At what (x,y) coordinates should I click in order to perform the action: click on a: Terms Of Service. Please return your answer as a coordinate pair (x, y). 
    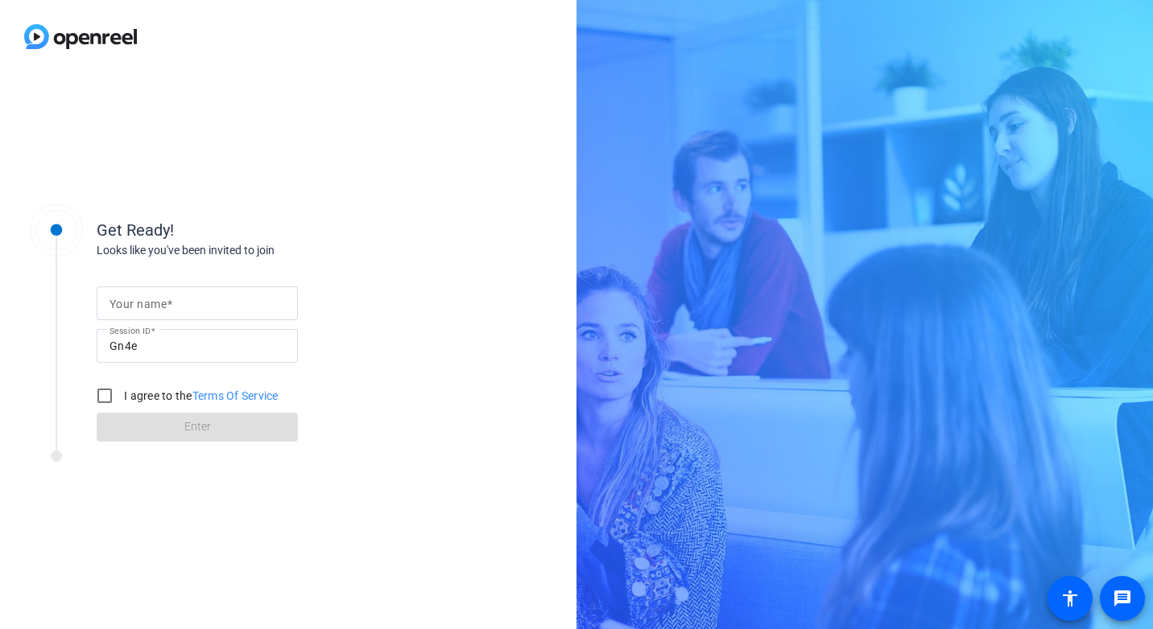
    Looking at the image, I should click on (235, 396).